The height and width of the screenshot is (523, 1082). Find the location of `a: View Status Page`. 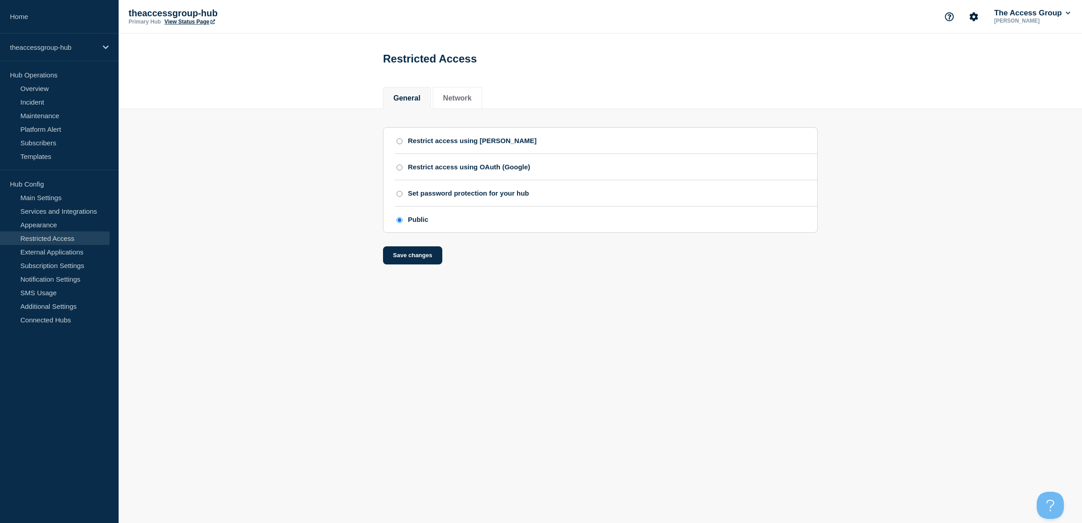

a: View Status Page is located at coordinates (189, 22).